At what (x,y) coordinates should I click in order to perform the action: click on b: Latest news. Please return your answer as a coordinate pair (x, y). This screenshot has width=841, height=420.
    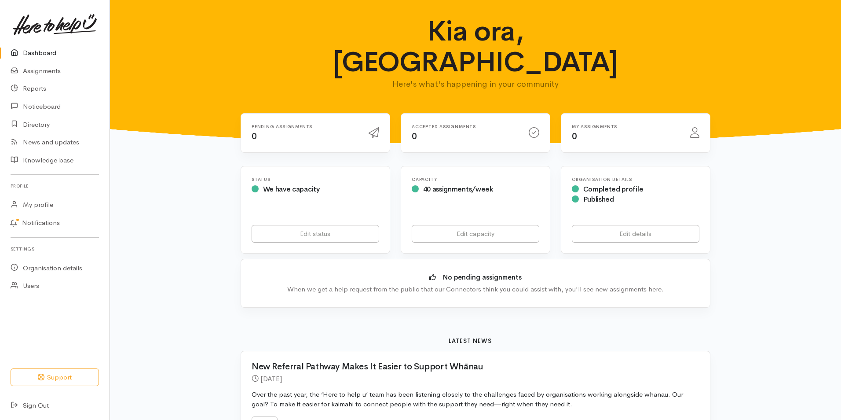
    Looking at the image, I should click on (470, 341).